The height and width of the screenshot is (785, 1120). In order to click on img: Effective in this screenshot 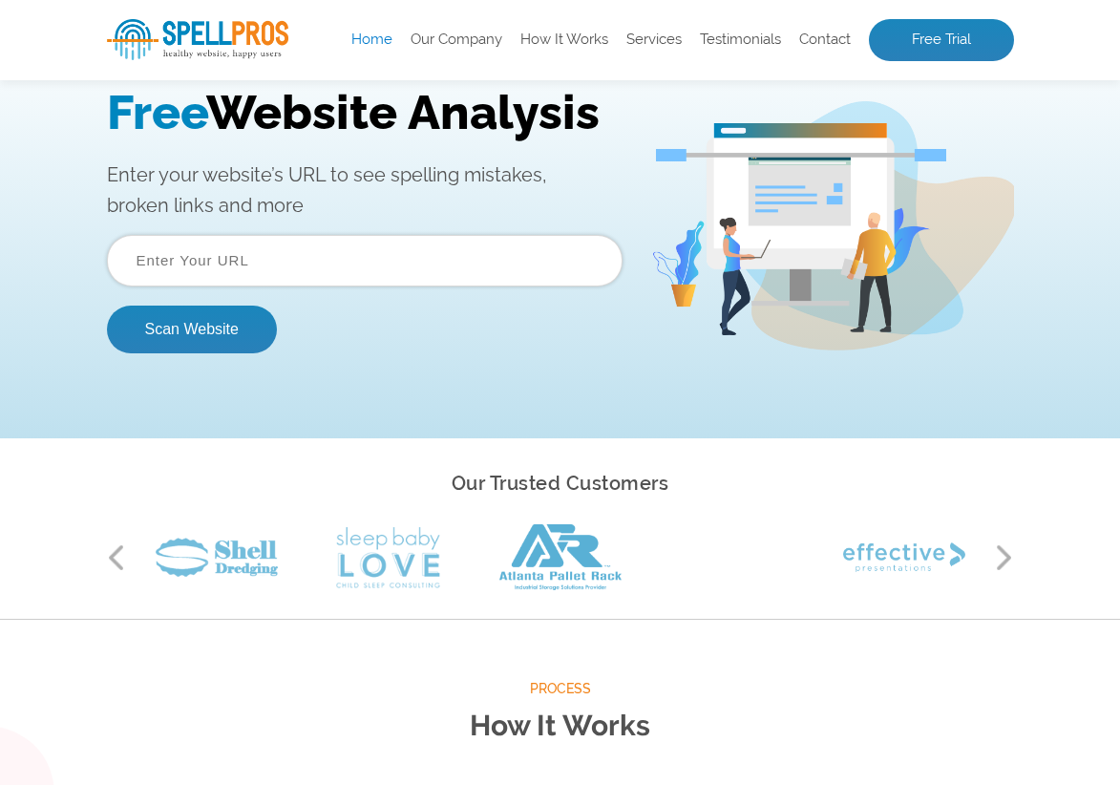, I will do `click(905, 557)`.